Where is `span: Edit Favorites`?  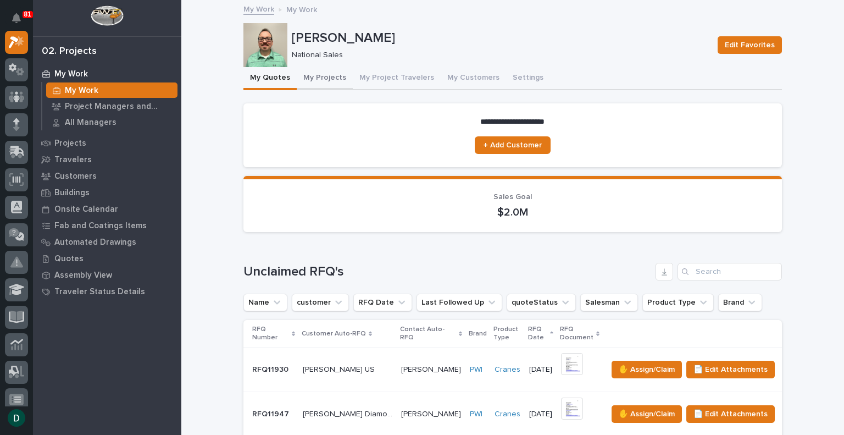 span: Edit Favorites is located at coordinates (749, 45).